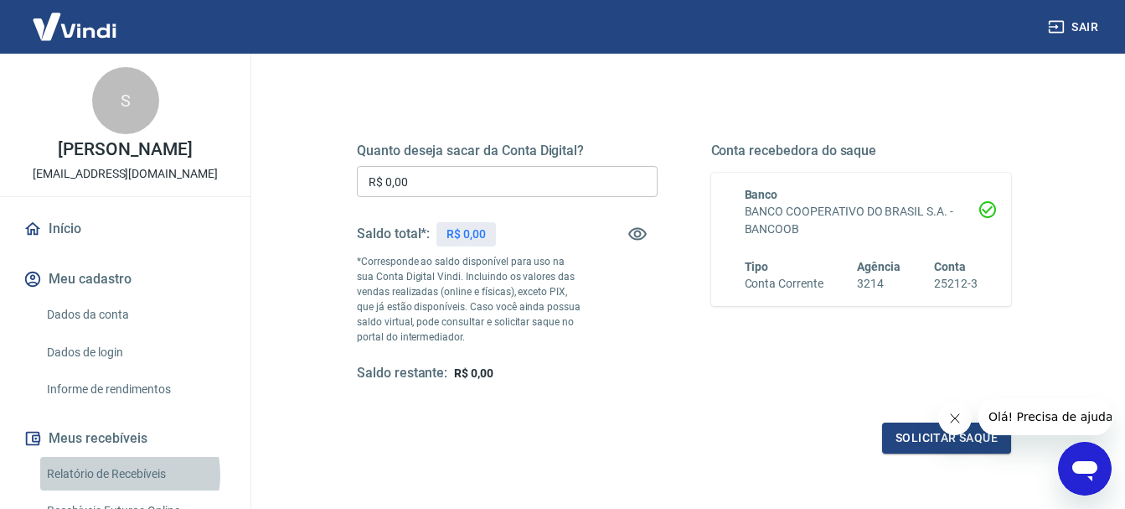 This screenshot has height=509, width=1125. I want to click on p: *Corresponde ao saldo disponível para uso na sua Conta Digital Vindi. Incluindo os valores das ve..., so click(469, 299).